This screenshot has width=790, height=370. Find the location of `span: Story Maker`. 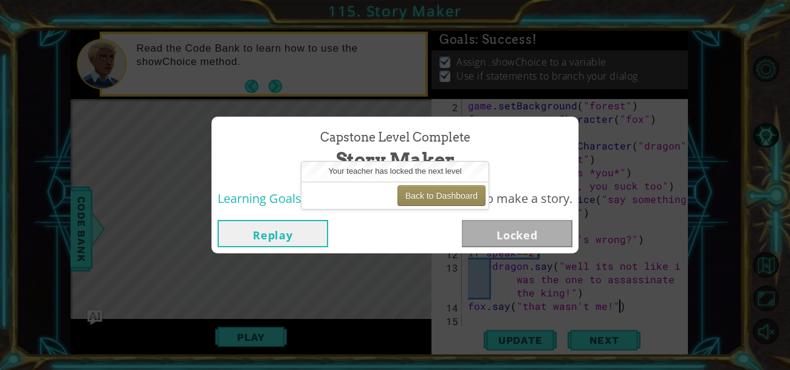

span: Story Maker is located at coordinates (395, 159).